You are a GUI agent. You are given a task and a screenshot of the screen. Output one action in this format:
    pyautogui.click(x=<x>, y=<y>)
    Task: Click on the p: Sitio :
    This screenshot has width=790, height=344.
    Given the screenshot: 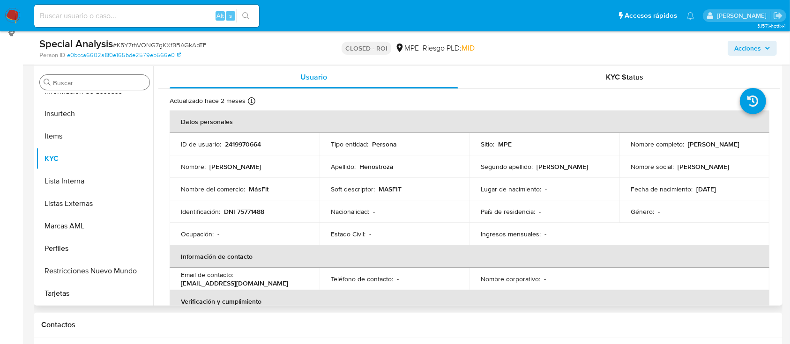 What is the action you would take?
    pyautogui.click(x=487, y=144)
    